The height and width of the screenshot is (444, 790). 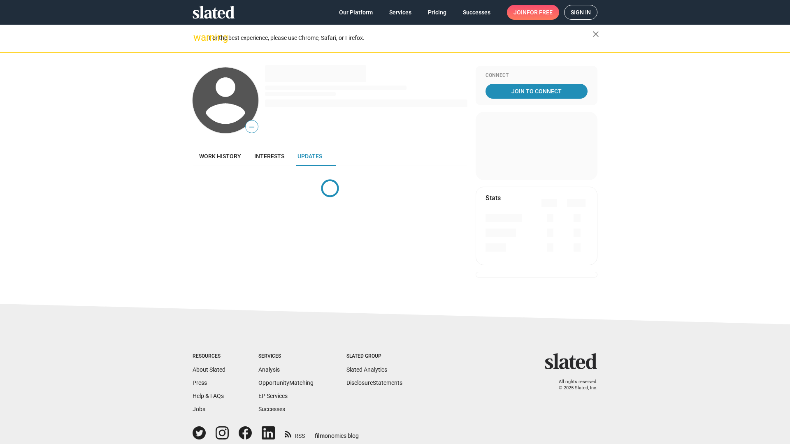 I want to click on span: for free, so click(x=539, y=12).